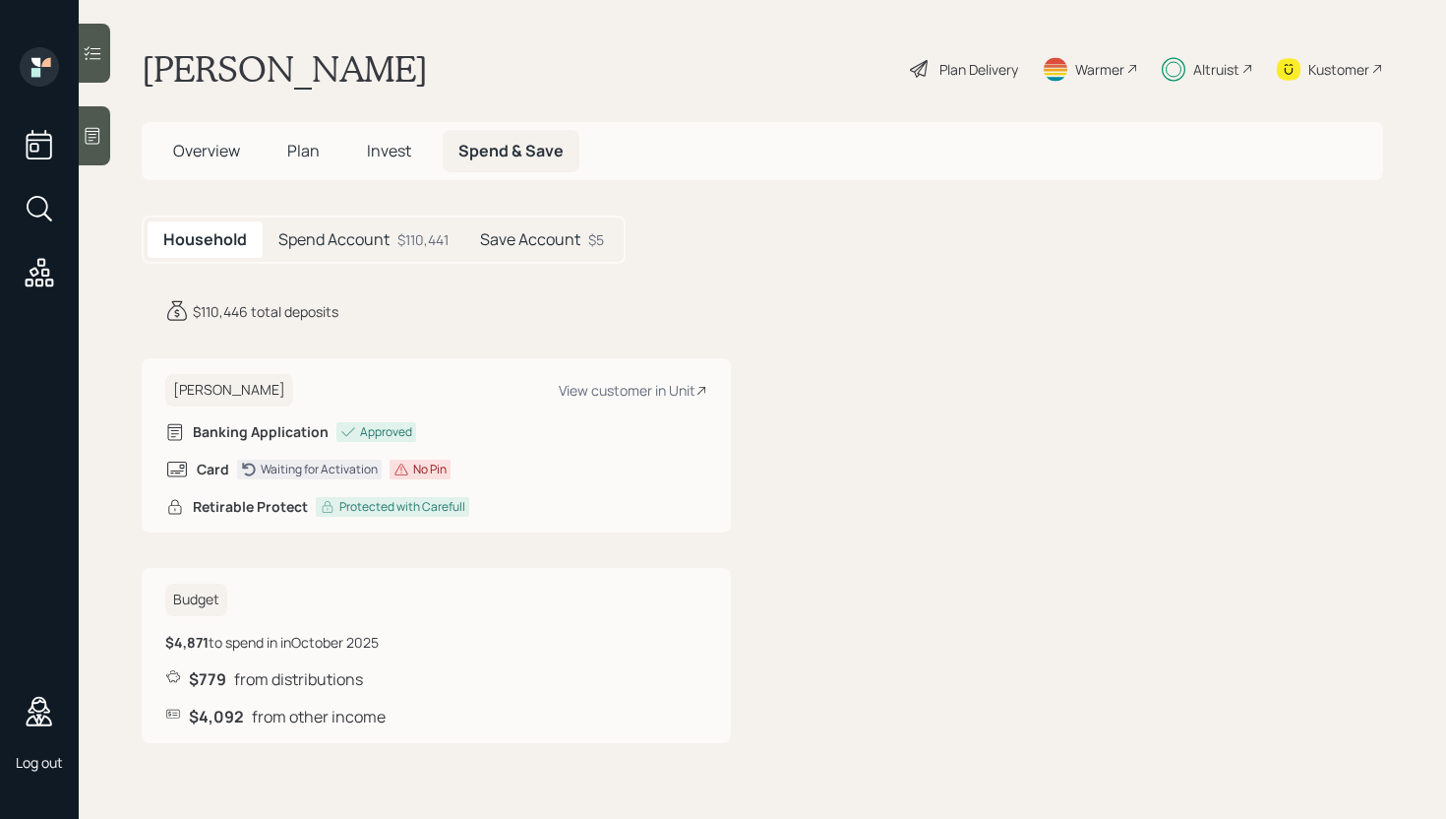  What do you see at coordinates (196, 599) in the screenshot?
I see `h6: Budget` at bounding box center [196, 599].